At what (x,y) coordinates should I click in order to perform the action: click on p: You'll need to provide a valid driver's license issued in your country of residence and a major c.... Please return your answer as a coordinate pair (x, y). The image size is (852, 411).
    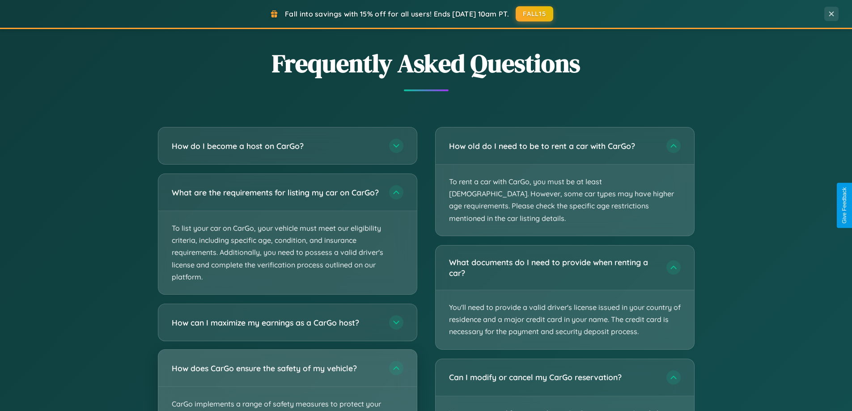
    Looking at the image, I should click on (565, 320).